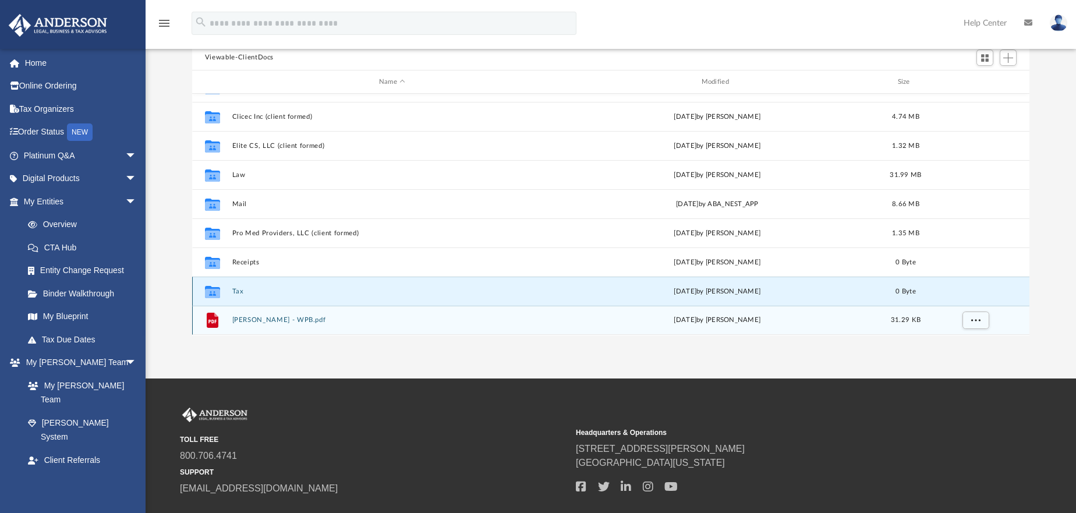  I want to click on button: Pro Med Providers, LLC (client formed), so click(392, 233).